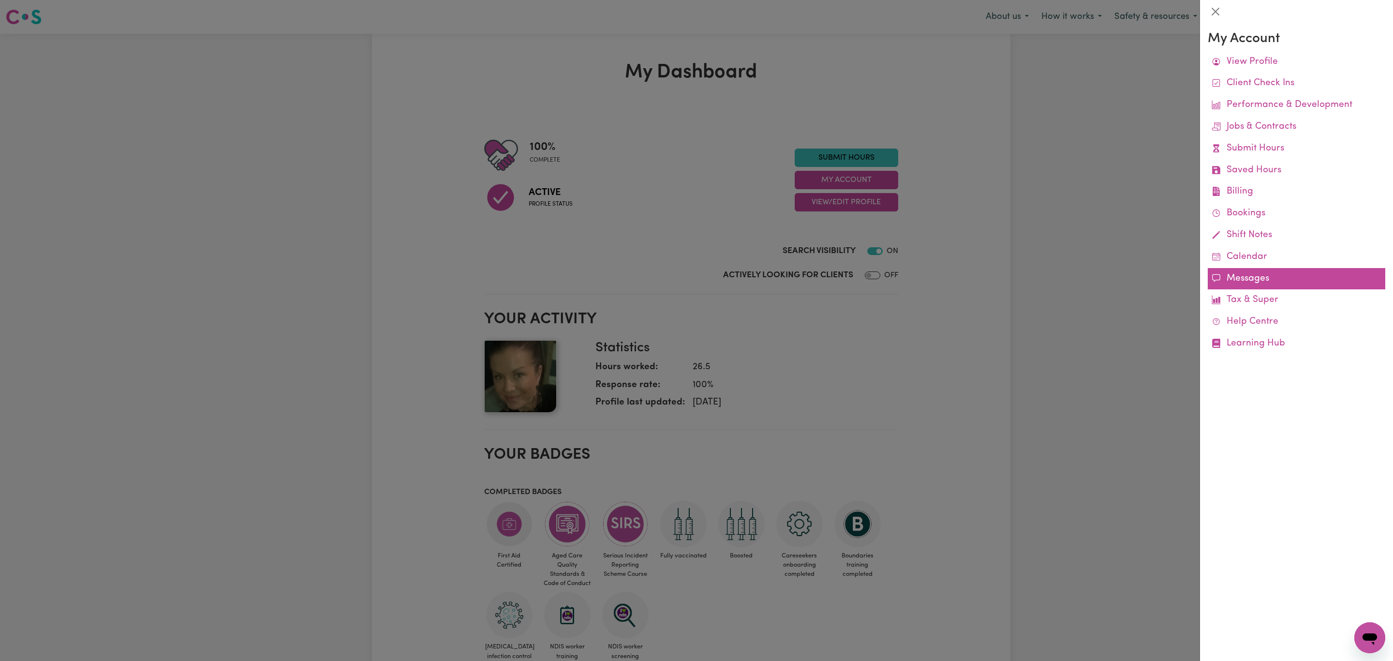  Describe the element at coordinates (1296, 300) in the screenshot. I see `a: Tax & Super` at that location.